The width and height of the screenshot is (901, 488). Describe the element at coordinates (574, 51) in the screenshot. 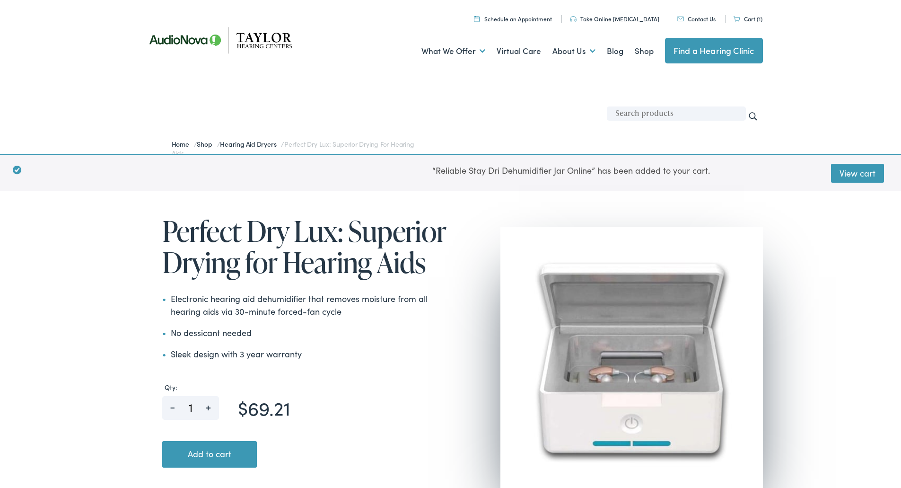

I see `a: About Us` at that location.